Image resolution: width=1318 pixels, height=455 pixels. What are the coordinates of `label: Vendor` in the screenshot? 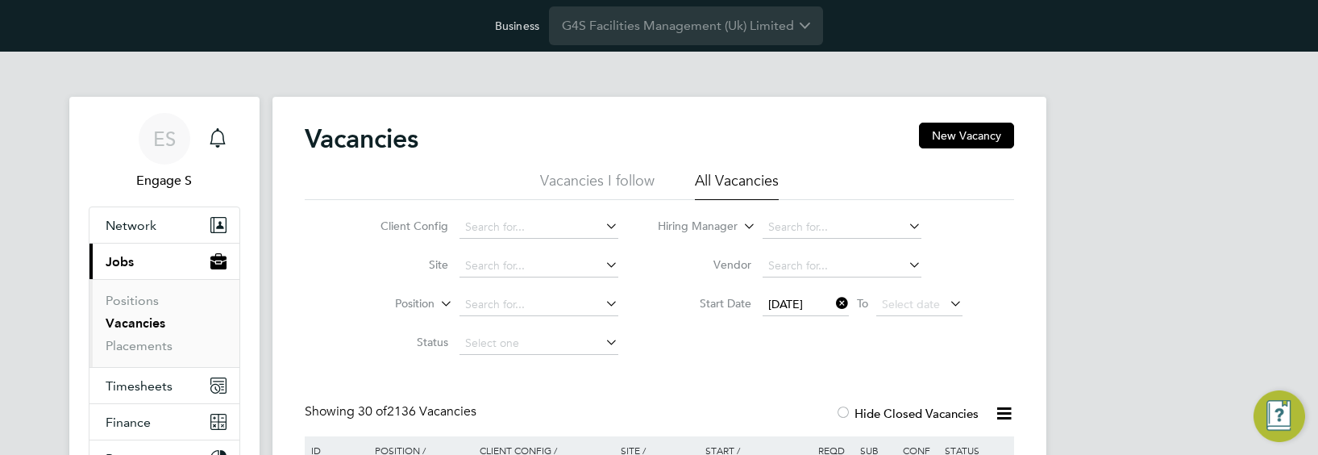 It's located at (705, 264).